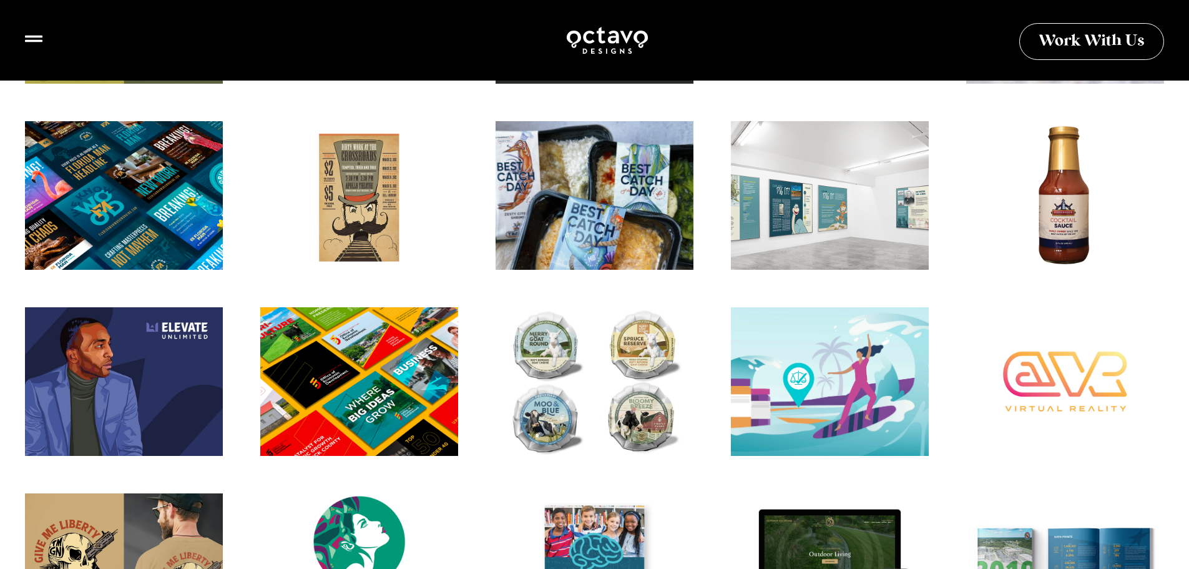  I want to click on span: Work With Us, so click(1092, 41).